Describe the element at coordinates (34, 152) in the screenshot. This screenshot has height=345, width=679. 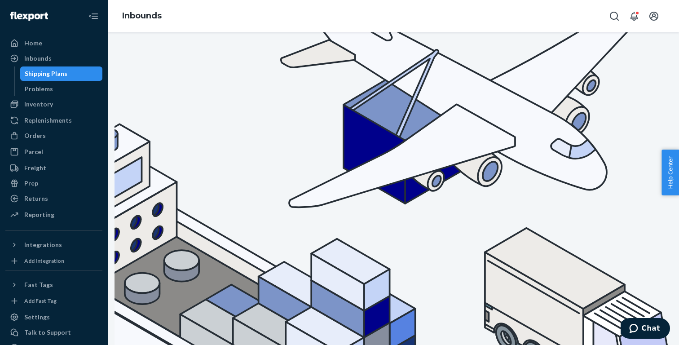
I see `div: Parcel` at that location.